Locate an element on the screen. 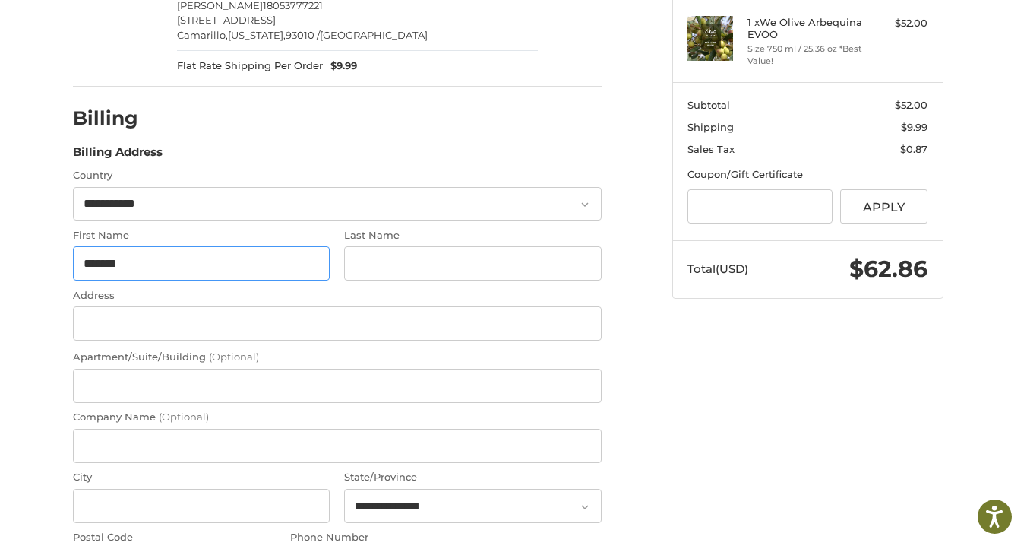  label: Phone Number is located at coordinates (446, 537).